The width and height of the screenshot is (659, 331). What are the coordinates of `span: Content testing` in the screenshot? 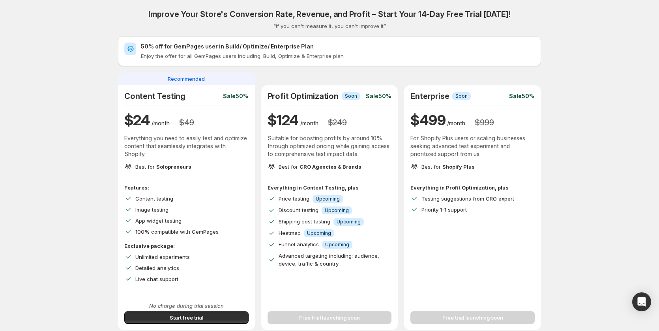 It's located at (154, 199).